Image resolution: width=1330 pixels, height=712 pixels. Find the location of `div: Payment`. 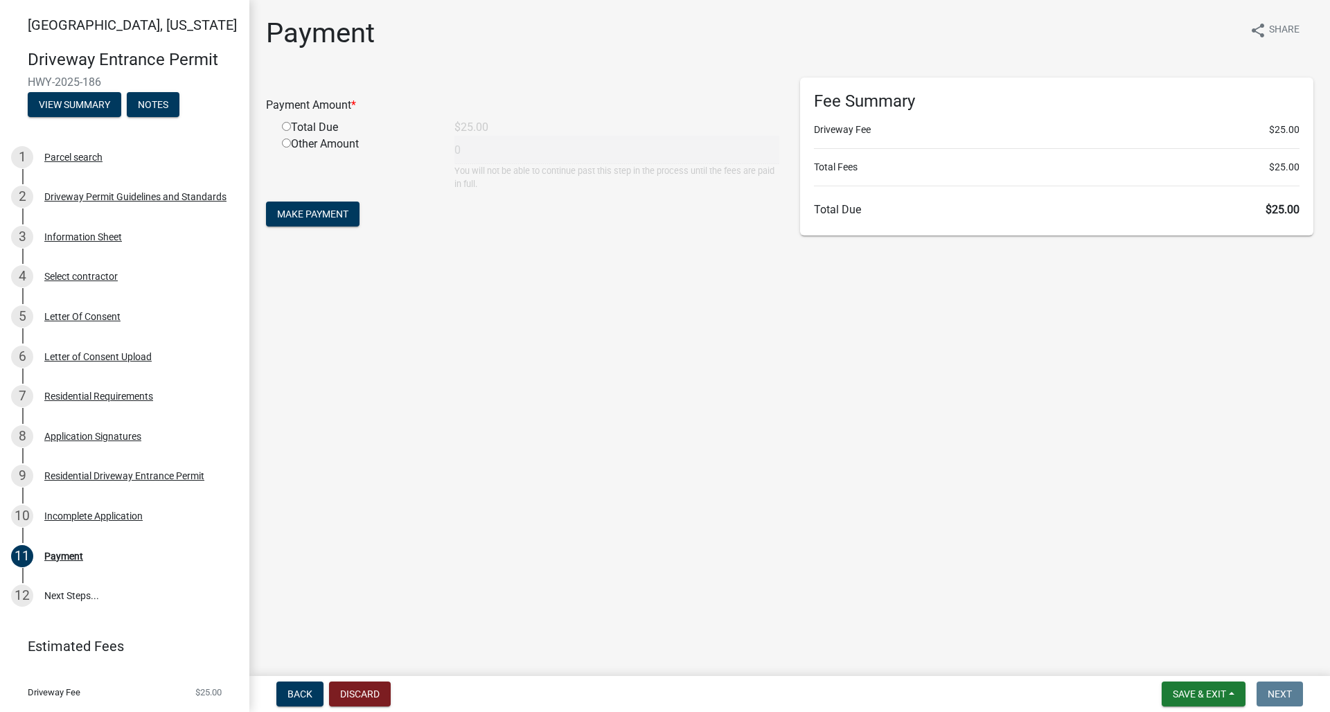

div: Payment is located at coordinates (64, 556).